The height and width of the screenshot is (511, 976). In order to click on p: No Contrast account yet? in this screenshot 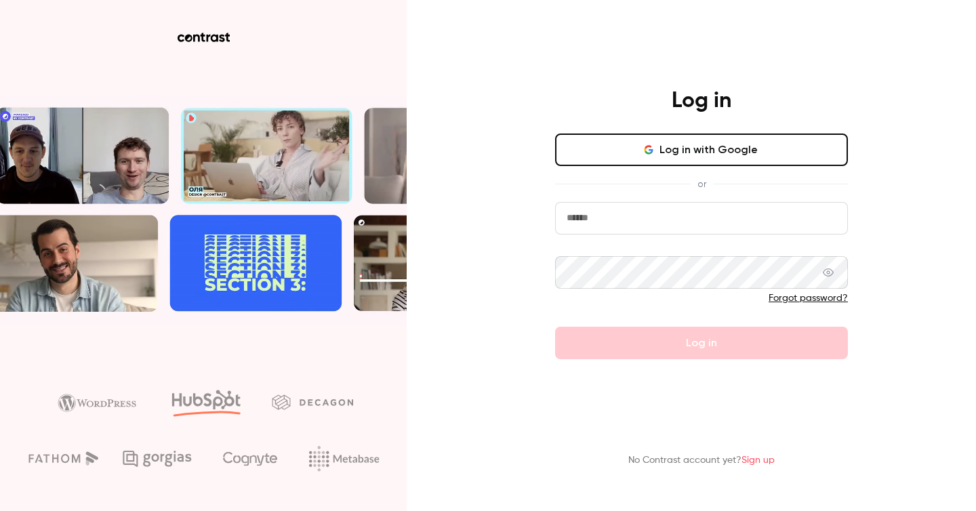, I will do `click(701, 460)`.